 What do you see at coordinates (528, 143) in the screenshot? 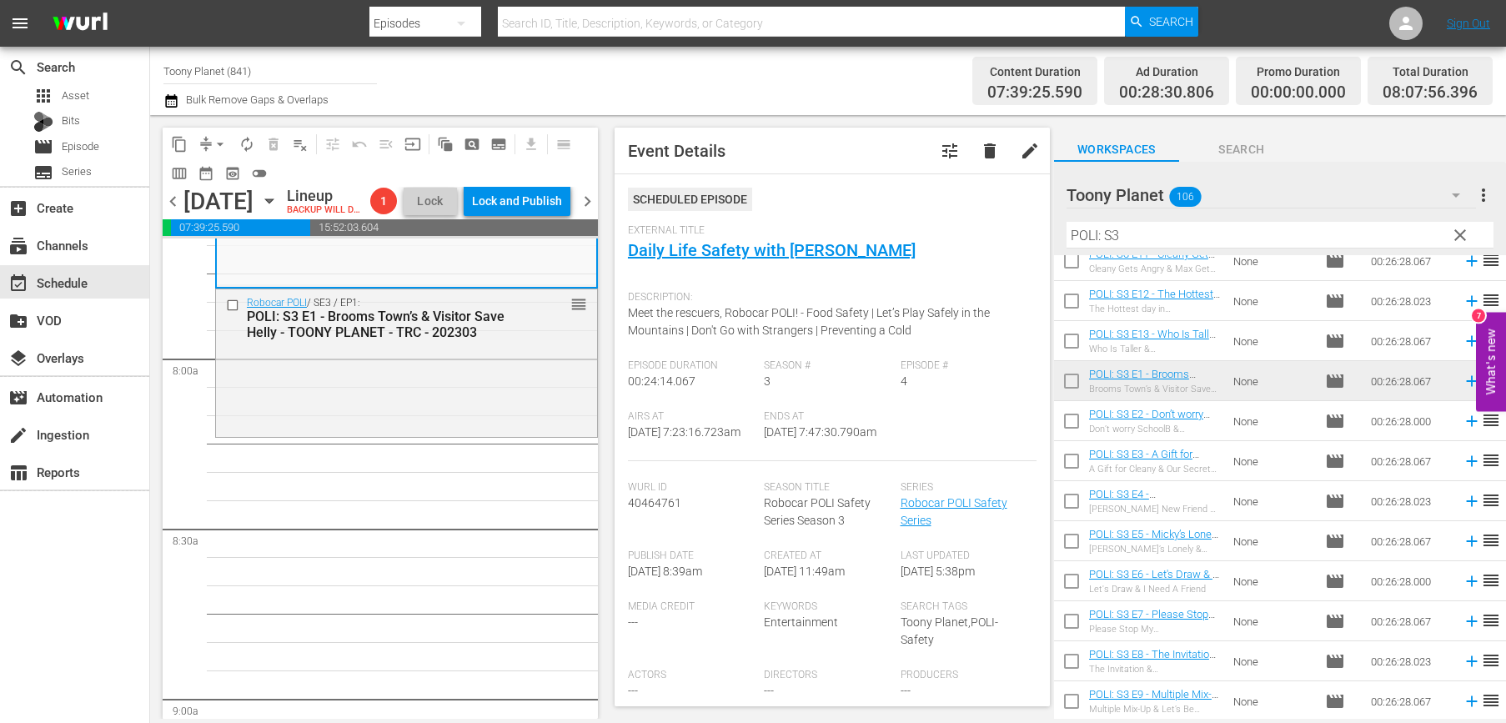
I see `span: Download as CSV` at bounding box center [528, 143].